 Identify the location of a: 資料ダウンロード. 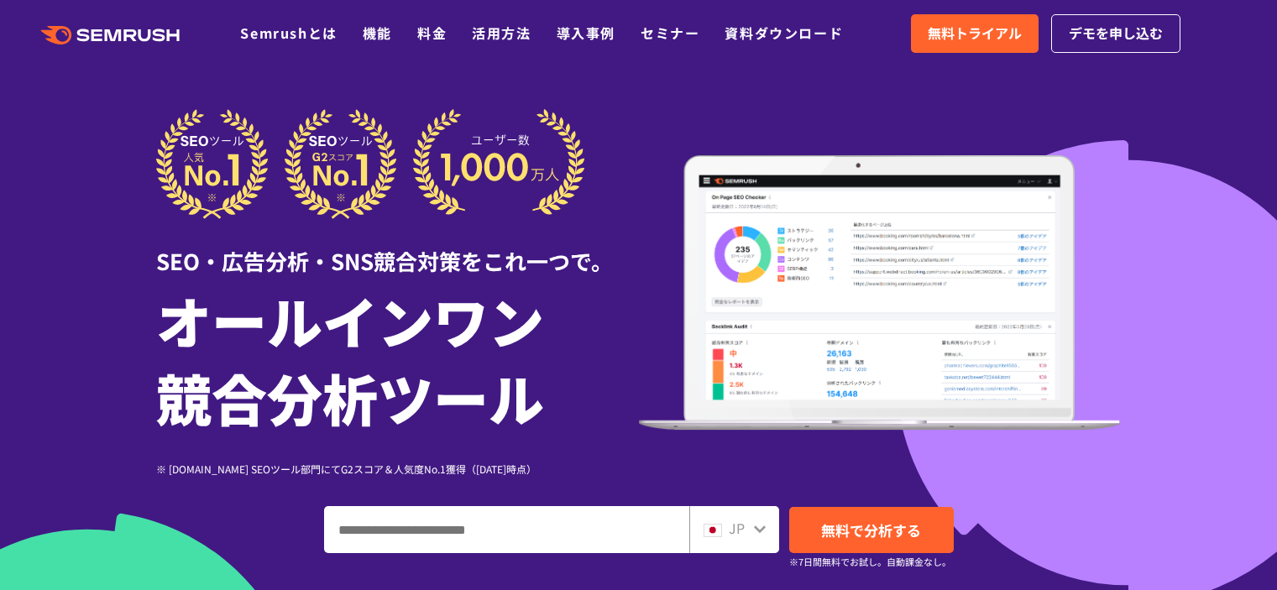
(783, 33).